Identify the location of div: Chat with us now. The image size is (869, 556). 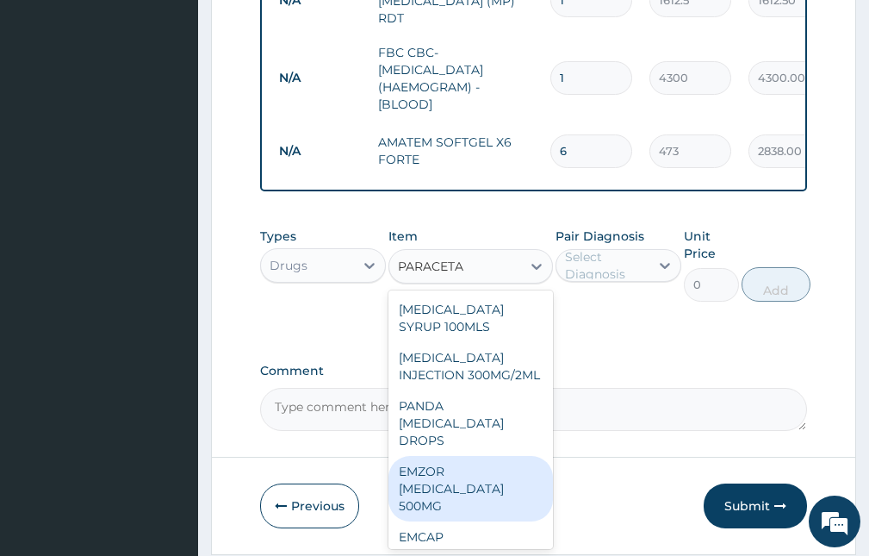
(190, 108).